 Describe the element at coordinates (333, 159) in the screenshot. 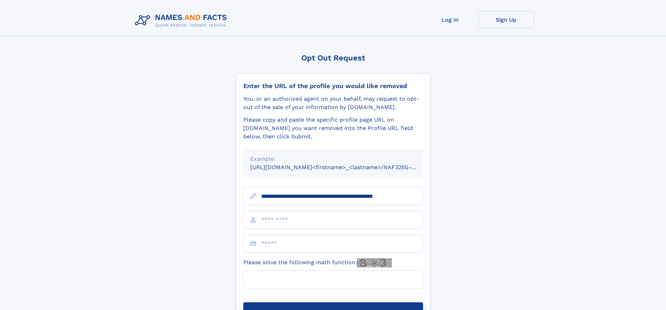

I see `div: Example:` at that location.